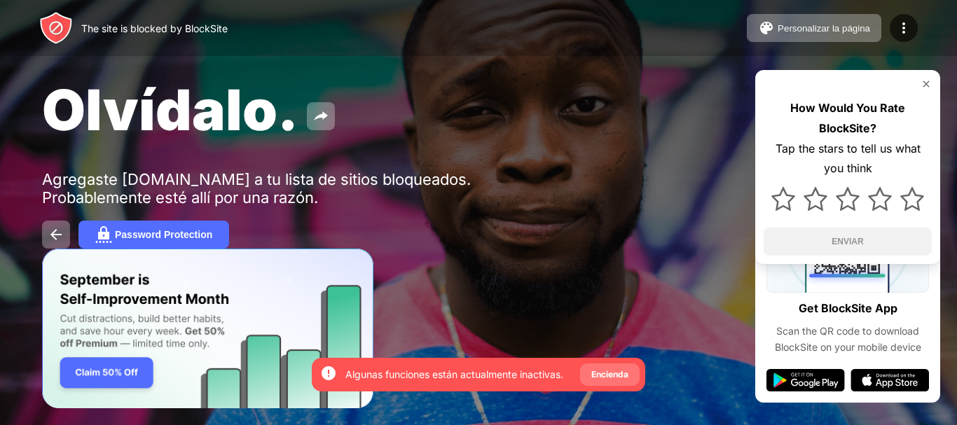  Describe the element at coordinates (610, 375) in the screenshot. I see `div: Encienda` at that location.